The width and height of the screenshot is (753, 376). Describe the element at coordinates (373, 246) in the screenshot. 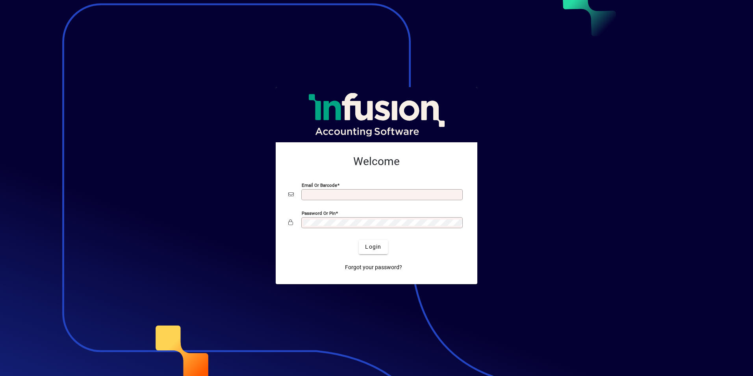

I see `span: Login` at that location.